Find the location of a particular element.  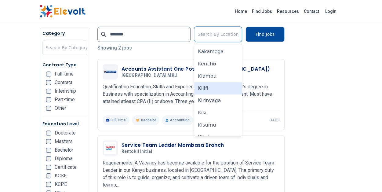

span: Diploma is located at coordinates (64, 159).